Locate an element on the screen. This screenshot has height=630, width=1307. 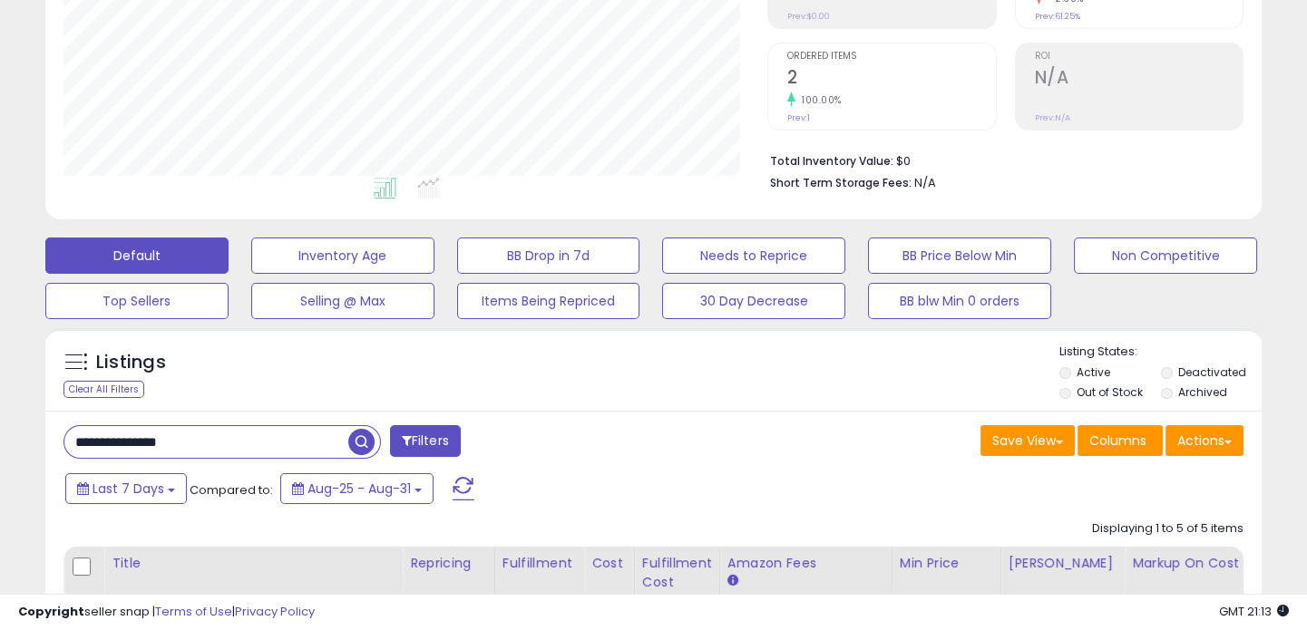
button: Filters is located at coordinates (425, 441).